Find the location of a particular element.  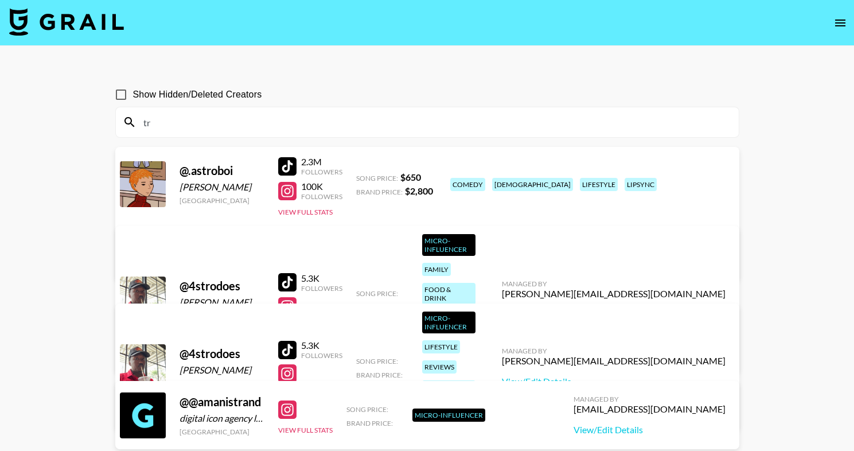

div: digital icon agency limited is located at coordinates (222, 418).